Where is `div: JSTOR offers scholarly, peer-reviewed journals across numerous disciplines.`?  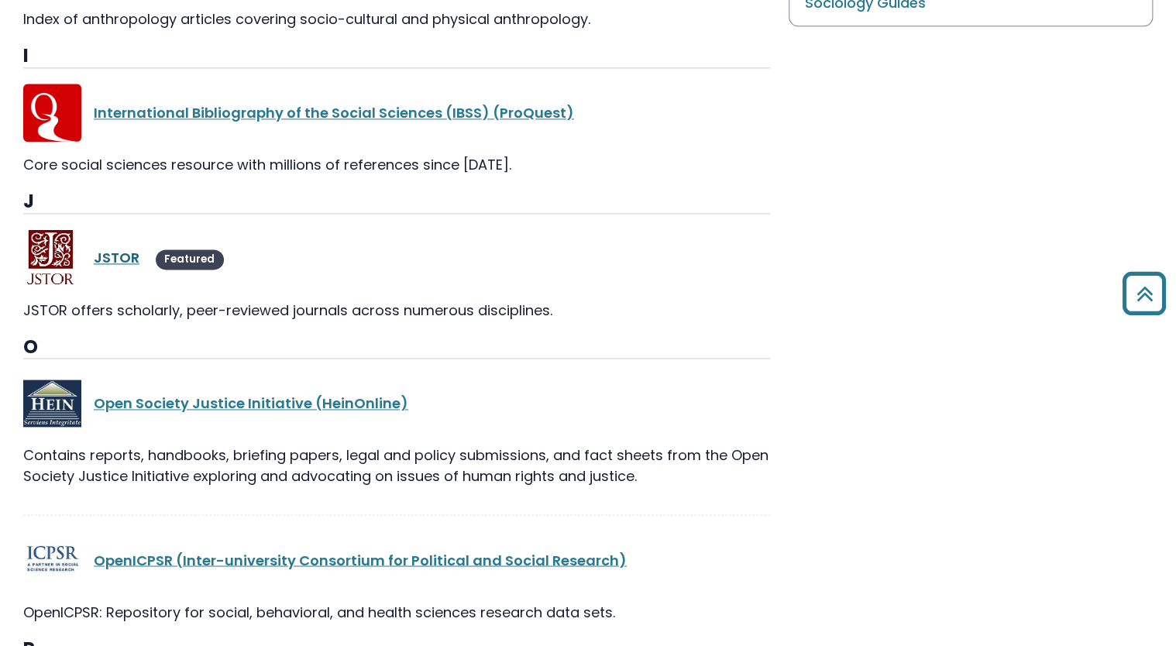
div: JSTOR offers scholarly, peer-reviewed journals across numerous disciplines. is located at coordinates (397, 310).